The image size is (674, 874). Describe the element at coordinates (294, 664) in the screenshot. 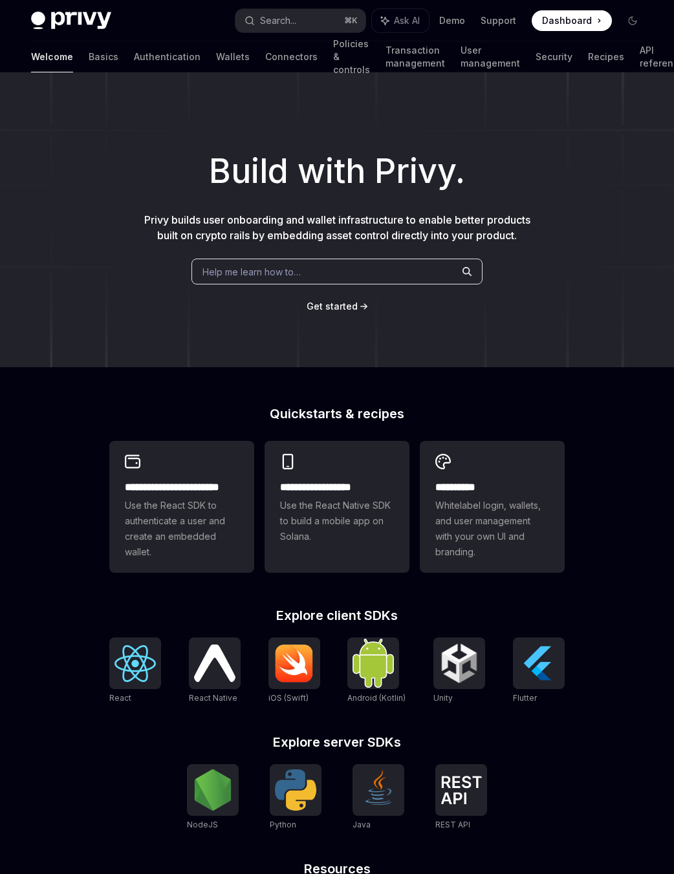

I see `img: iOS (Swift)` at that location.